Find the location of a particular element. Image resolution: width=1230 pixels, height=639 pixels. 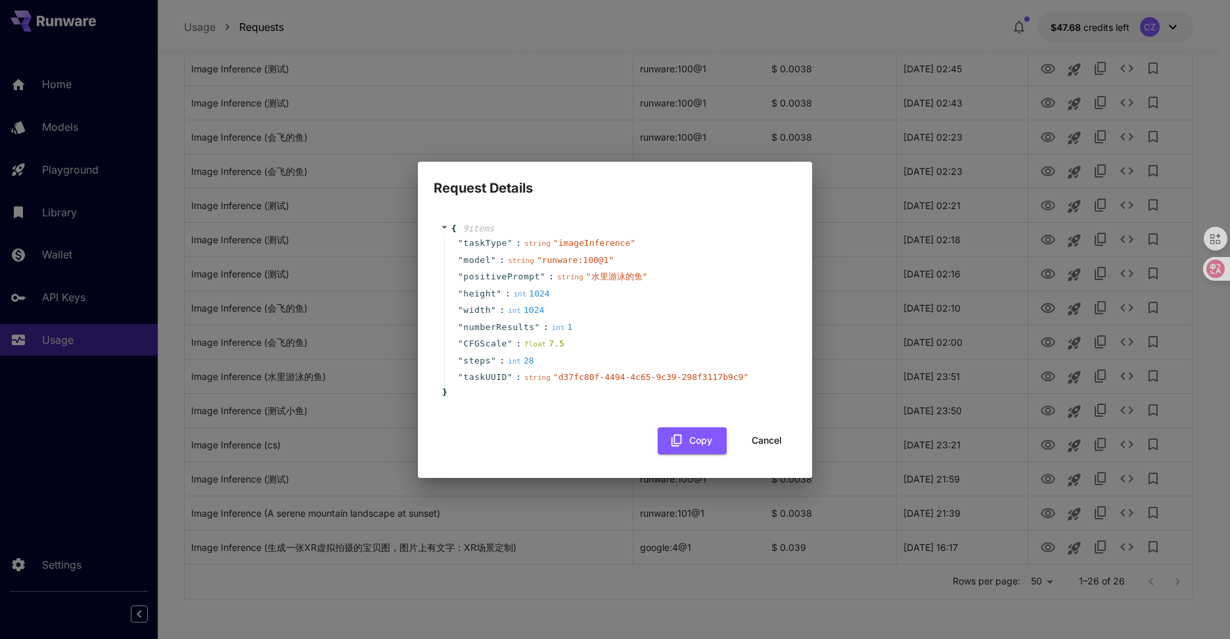

span: width is located at coordinates (477, 310).